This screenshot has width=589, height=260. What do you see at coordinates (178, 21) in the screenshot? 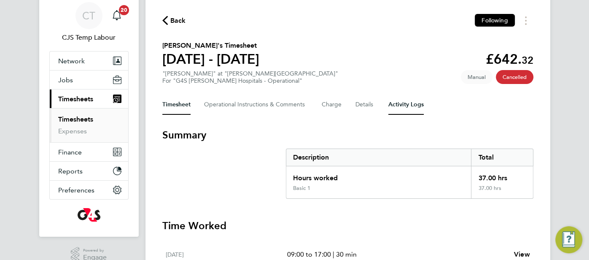
I see `span: Back` at bounding box center [178, 21].